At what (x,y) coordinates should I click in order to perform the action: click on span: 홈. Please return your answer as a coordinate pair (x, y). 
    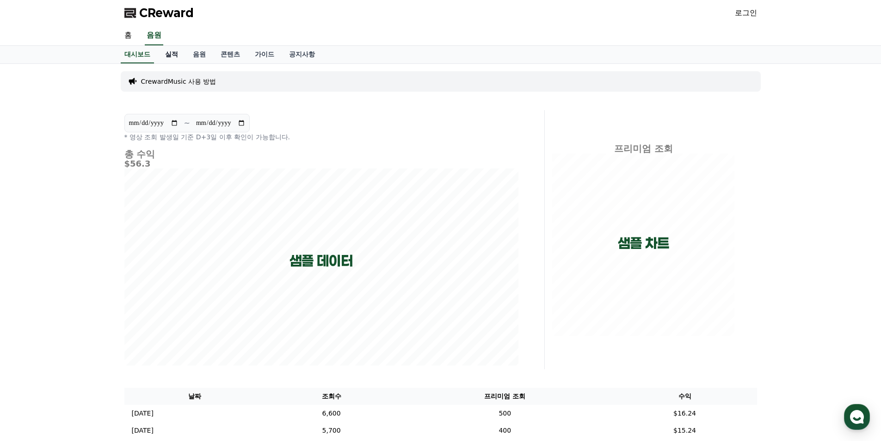
    Looking at the image, I should click on (32, 311).